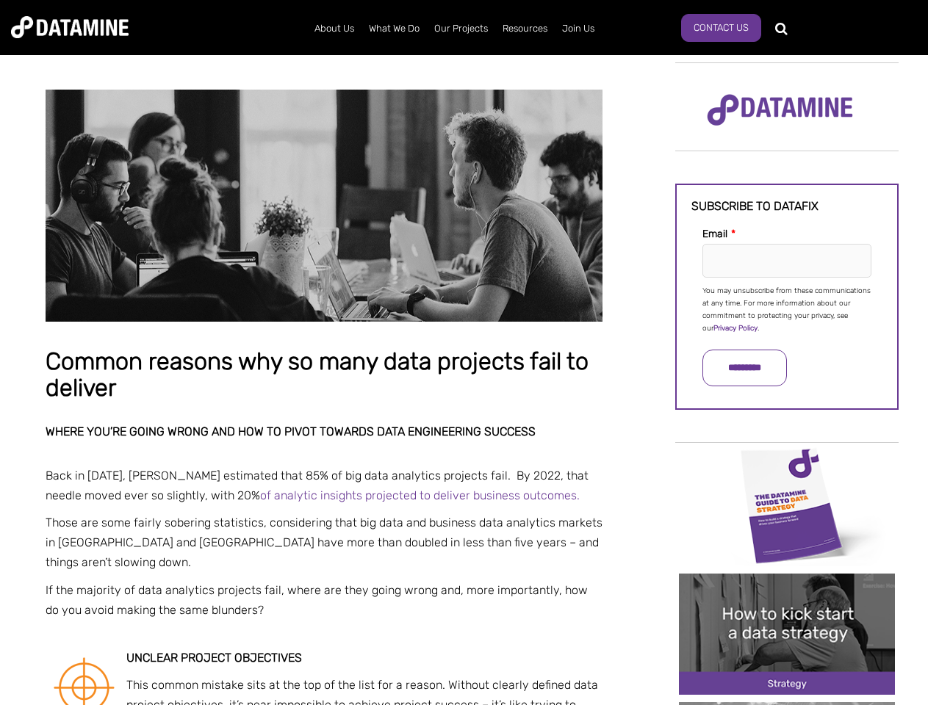 The height and width of the screenshot is (705, 928). I want to click on a: Contact Us, so click(721, 28).